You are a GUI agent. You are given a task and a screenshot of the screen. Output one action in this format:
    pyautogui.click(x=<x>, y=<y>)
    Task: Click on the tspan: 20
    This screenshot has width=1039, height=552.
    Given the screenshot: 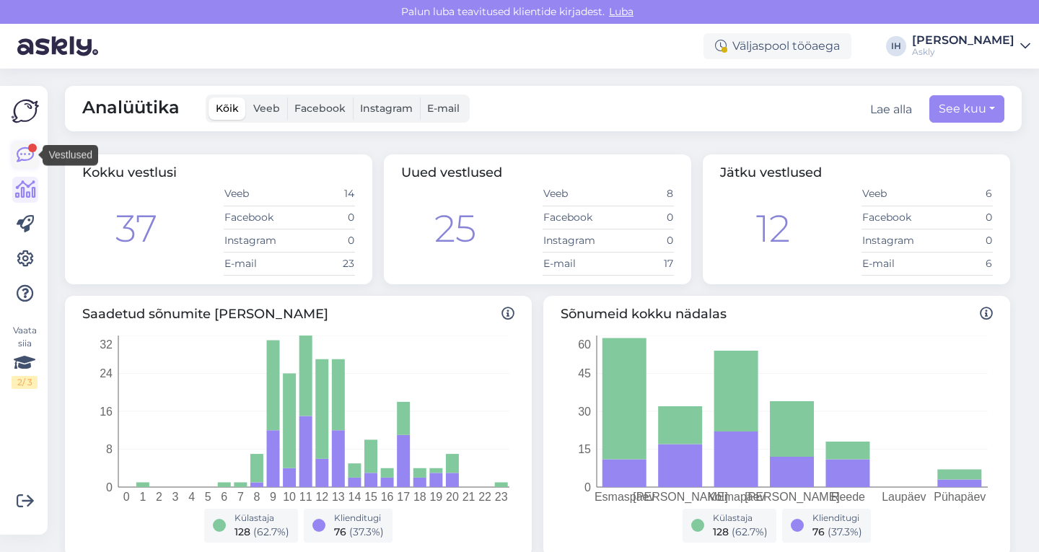 What is the action you would take?
    pyautogui.click(x=452, y=496)
    